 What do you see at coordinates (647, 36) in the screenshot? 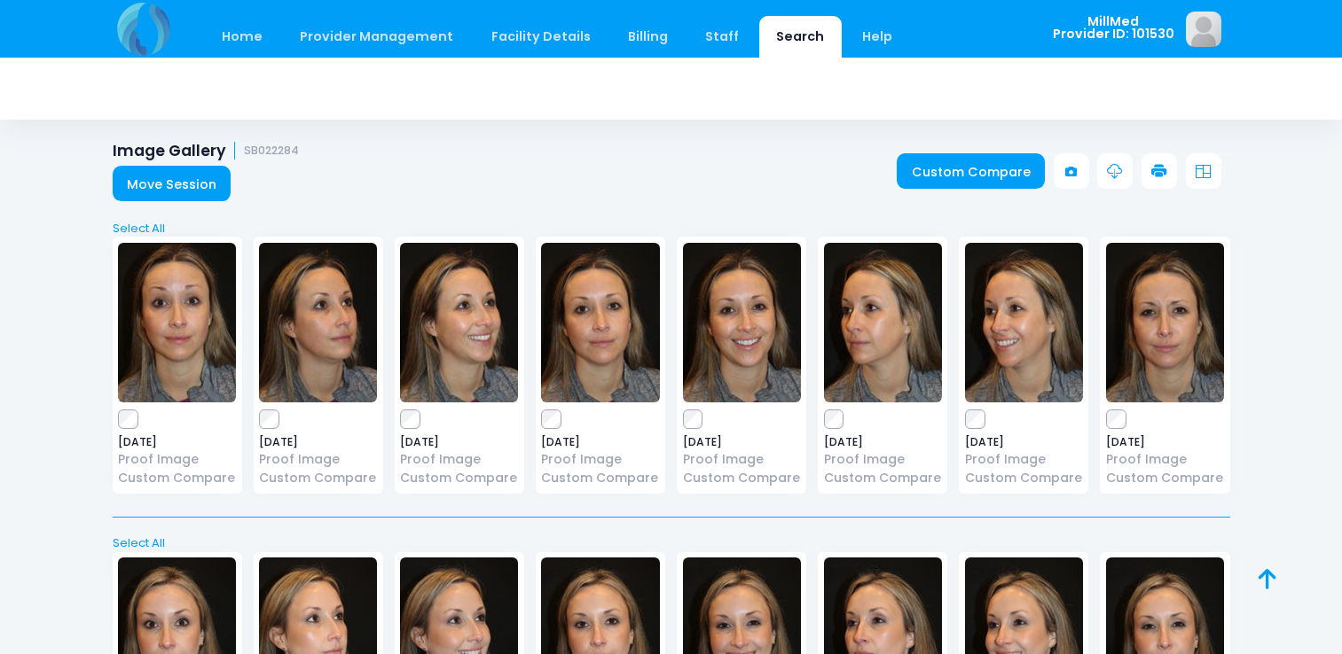
I see `a: Billing` at bounding box center [647, 36].